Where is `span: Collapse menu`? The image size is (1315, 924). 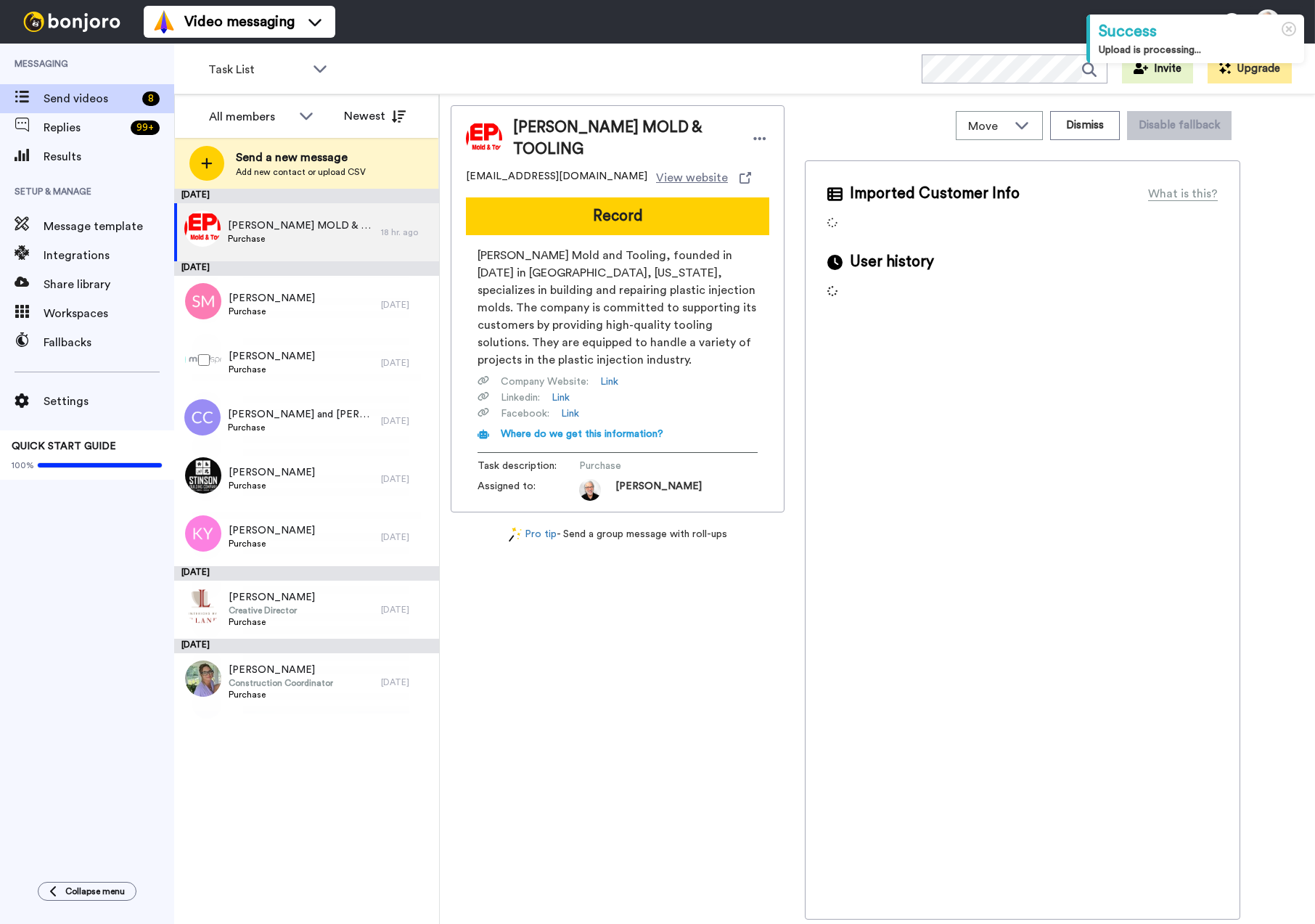
span: Collapse menu is located at coordinates (95, 891).